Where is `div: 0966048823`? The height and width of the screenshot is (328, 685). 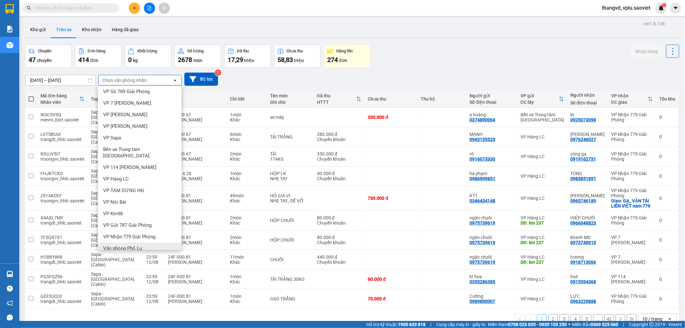 div: 0966048823 is located at coordinates (583, 223).